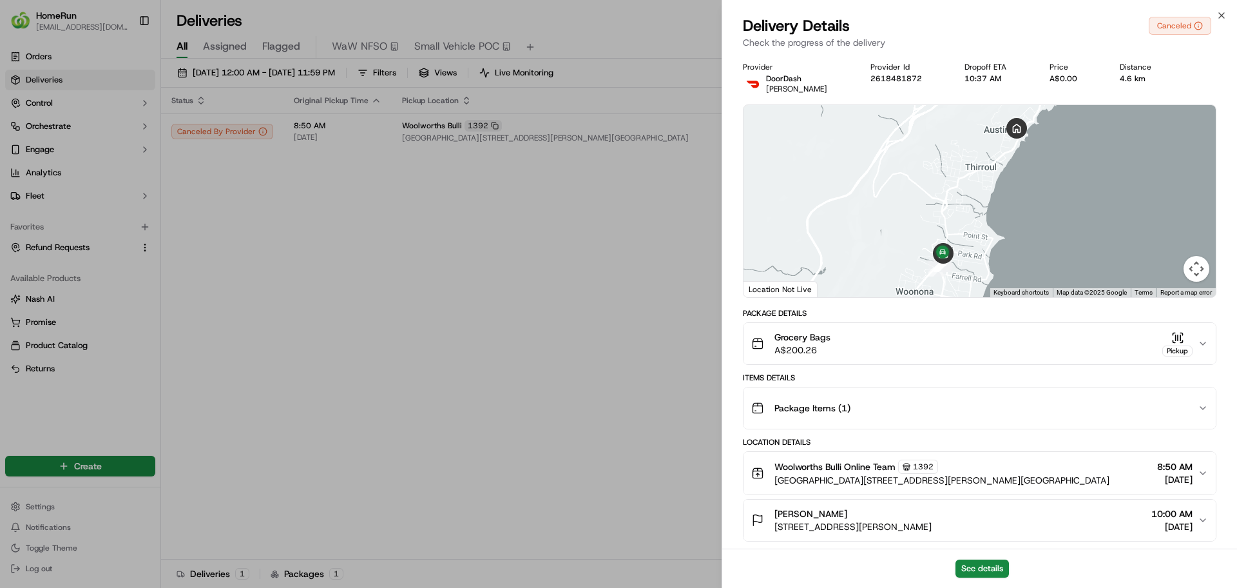 Image resolution: width=1237 pixels, height=588 pixels. What do you see at coordinates (979, 343) in the screenshot?
I see `button: Grocery BagsA$200.26Pickup` at bounding box center [979, 343].